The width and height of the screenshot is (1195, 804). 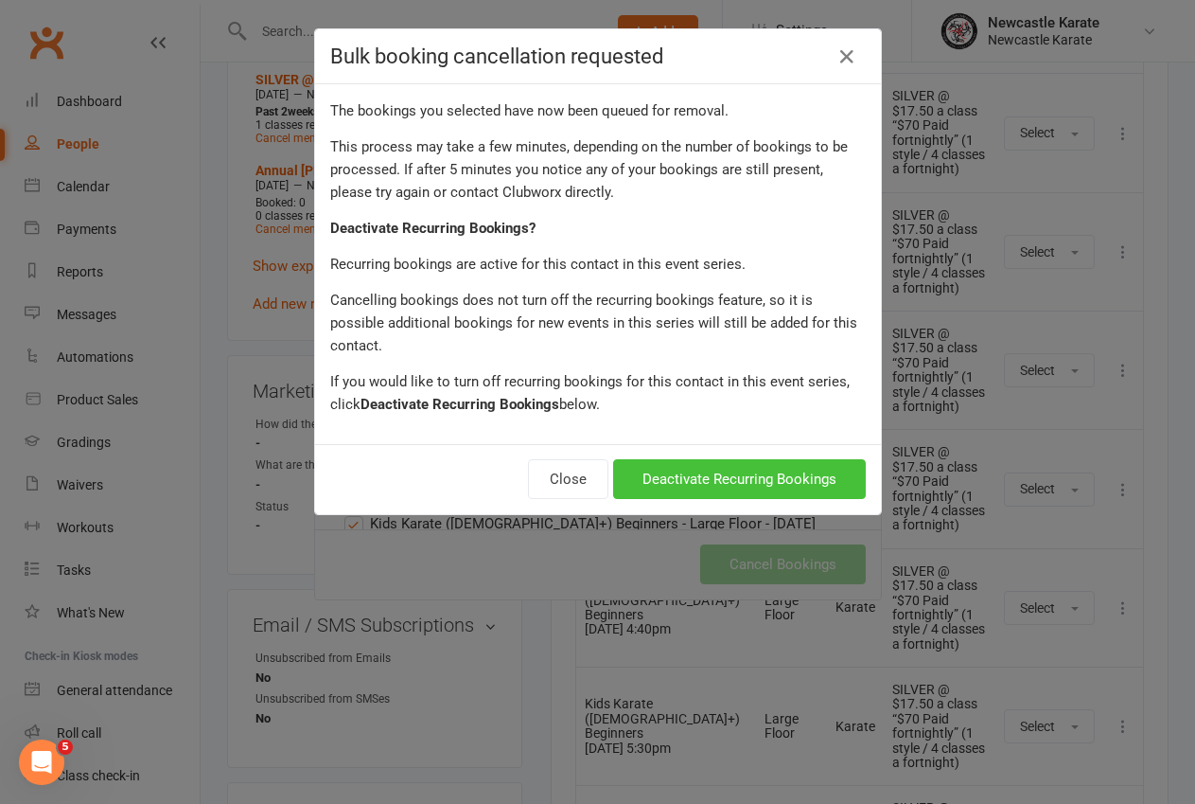 What do you see at coordinates (65, 747) in the screenshot?
I see `span: 5` at bounding box center [65, 747].